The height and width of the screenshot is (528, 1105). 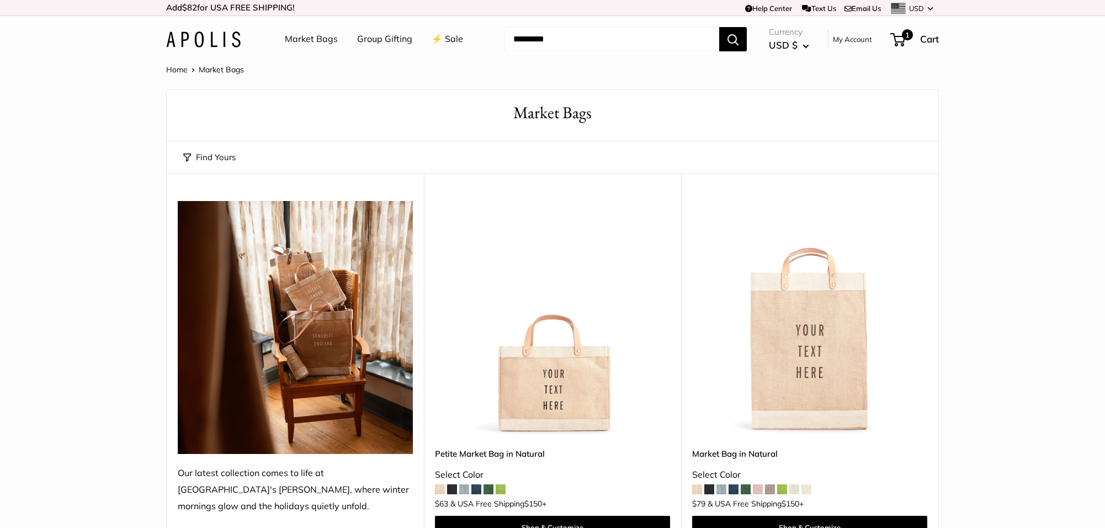 What do you see at coordinates (612, 39) in the screenshot?
I see `input: Search...` at bounding box center [612, 39].